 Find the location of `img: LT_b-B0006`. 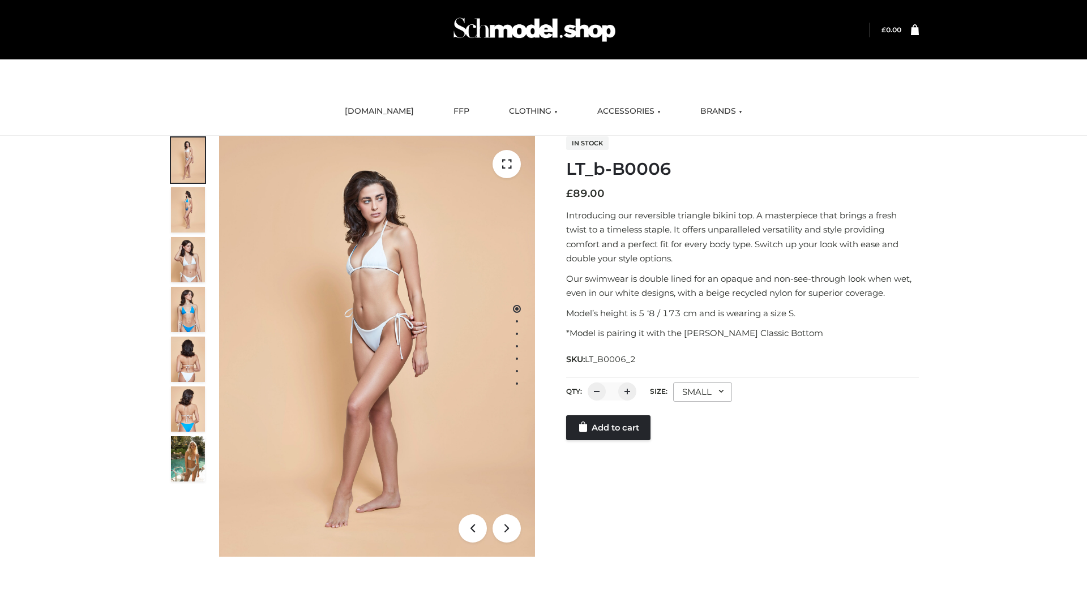

img: LT_b-B0006 is located at coordinates (377, 346).